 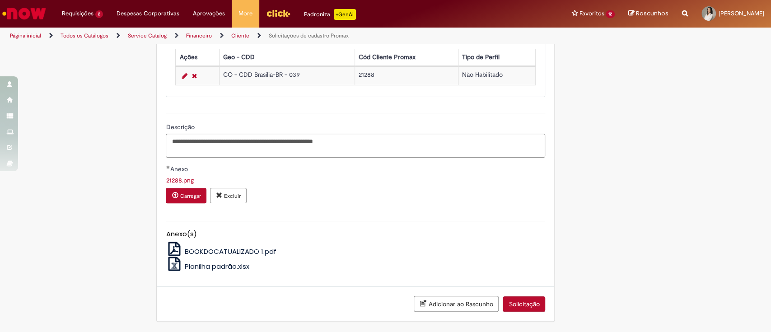 What do you see at coordinates (221, 251) in the screenshot?
I see `a: BOOKDOCATUALIZADO 1.pdf` at bounding box center [221, 251].